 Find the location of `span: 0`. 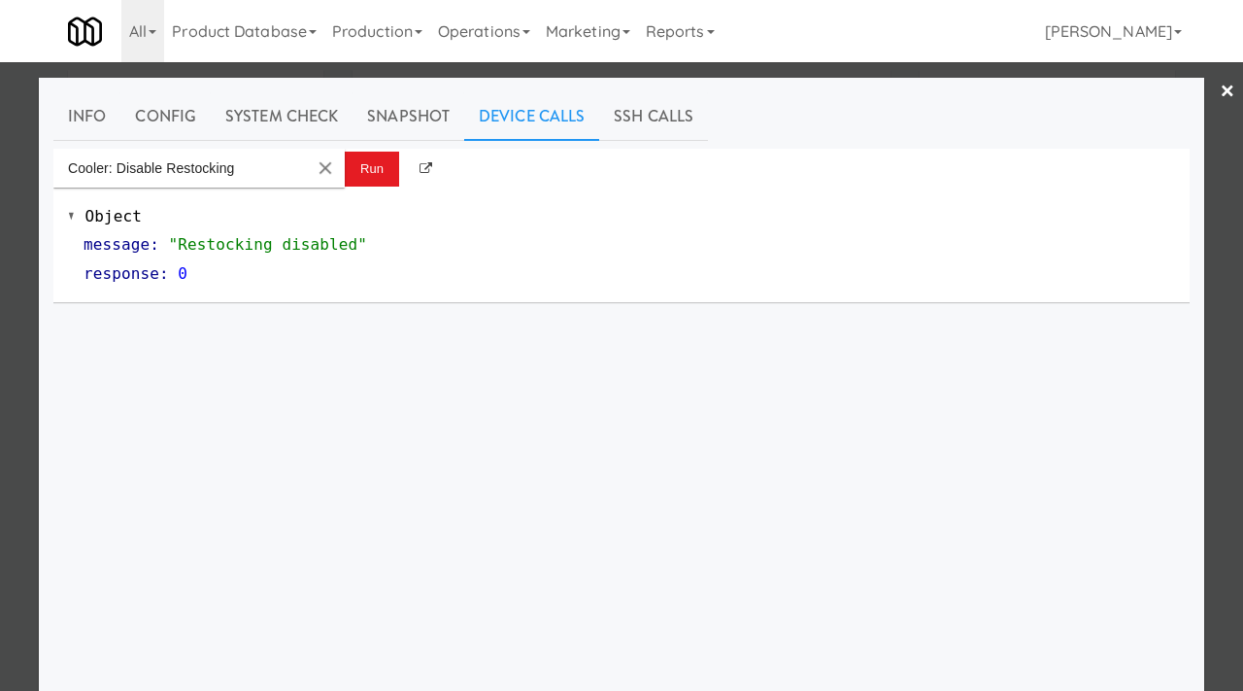

span: 0 is located at coordinates (183, 273).